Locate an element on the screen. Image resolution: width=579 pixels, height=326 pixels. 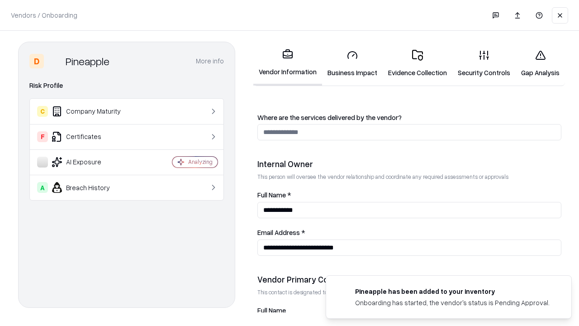
a: Vendor Information is located at coordinates (288, 63).